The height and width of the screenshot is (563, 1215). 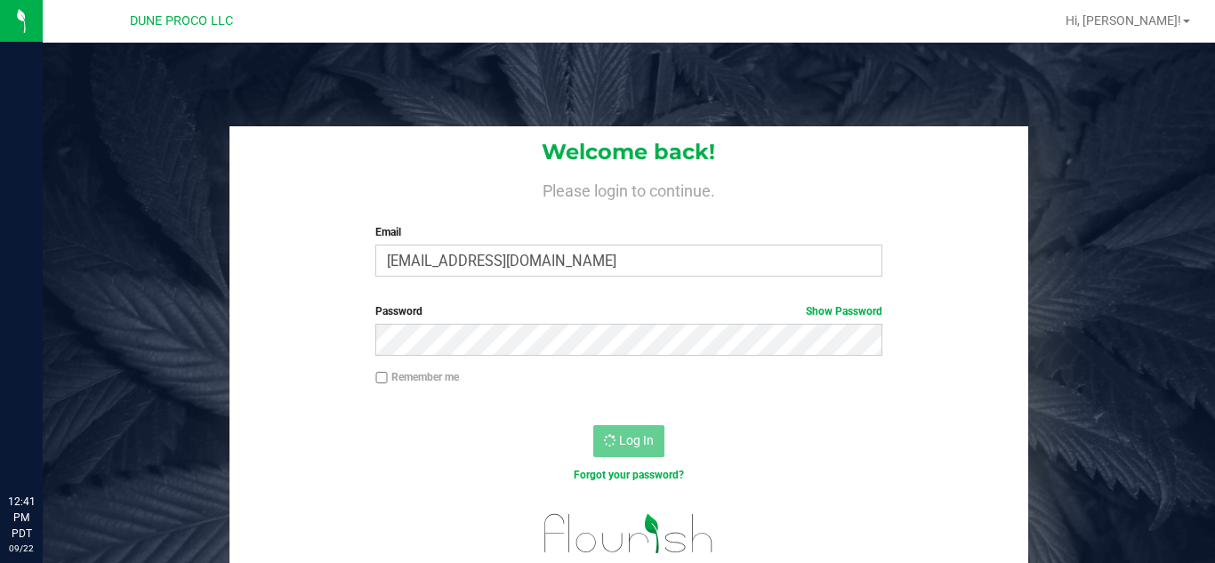 What do you see at coordinates (21, 548) in the screenshot?
I see `p: 09/22` at bounding box center [21, 548].